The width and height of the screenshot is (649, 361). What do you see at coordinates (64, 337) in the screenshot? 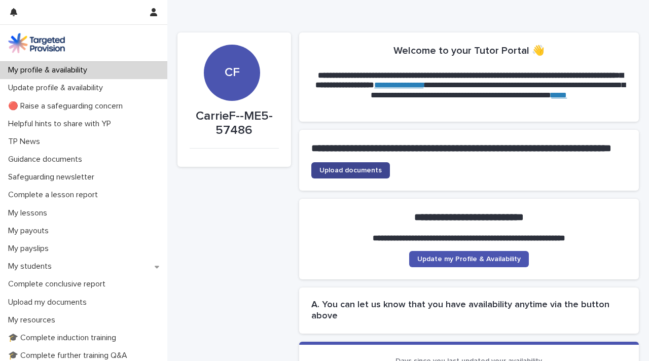
I see `p: 🎓 Complete induction training` at bounding box center [64, 337].